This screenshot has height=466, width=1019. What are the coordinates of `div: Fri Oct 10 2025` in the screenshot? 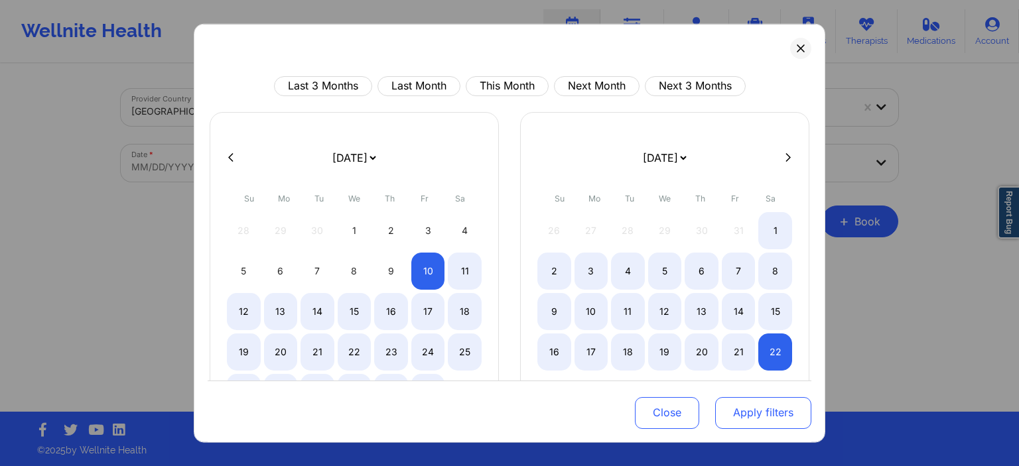 It's located at (428, 271).